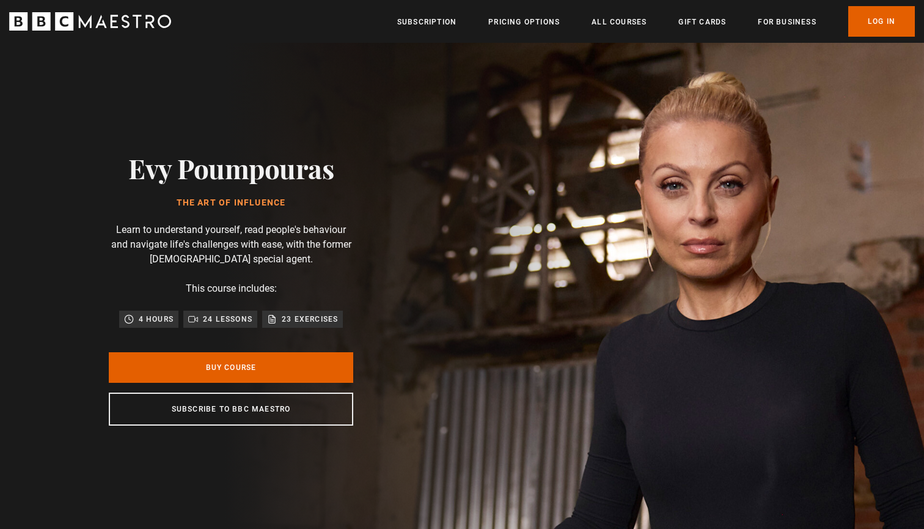 The height and width of the screenshot is (529, 924). Describe the element at coordinates (231, 367) in the screenshot. I see `a: Buy Course` at that location.